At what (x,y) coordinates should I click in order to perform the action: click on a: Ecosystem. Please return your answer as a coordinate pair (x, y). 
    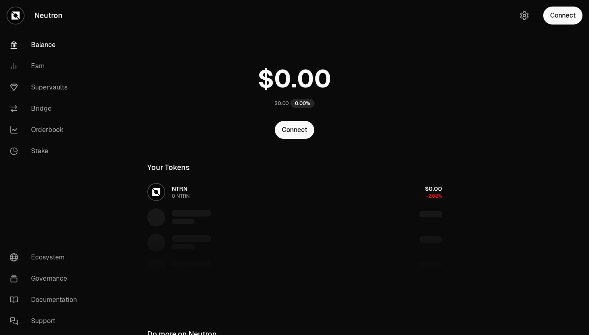
    Looking at the image, I should click on (46, 258).